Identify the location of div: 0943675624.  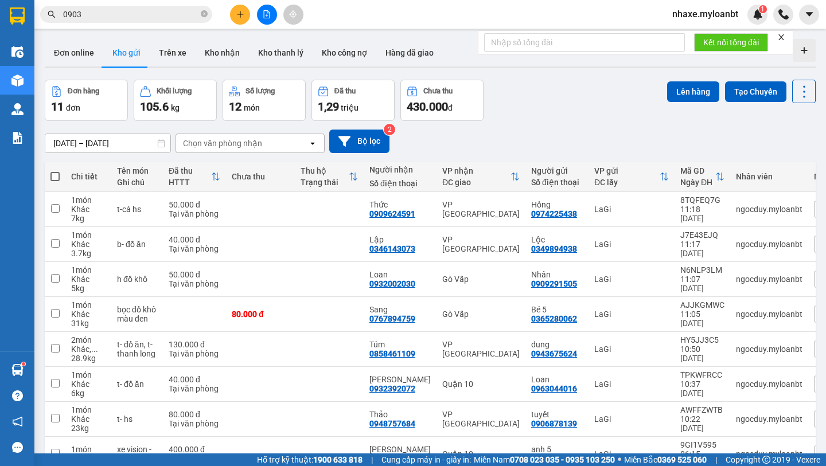
(554, 354).